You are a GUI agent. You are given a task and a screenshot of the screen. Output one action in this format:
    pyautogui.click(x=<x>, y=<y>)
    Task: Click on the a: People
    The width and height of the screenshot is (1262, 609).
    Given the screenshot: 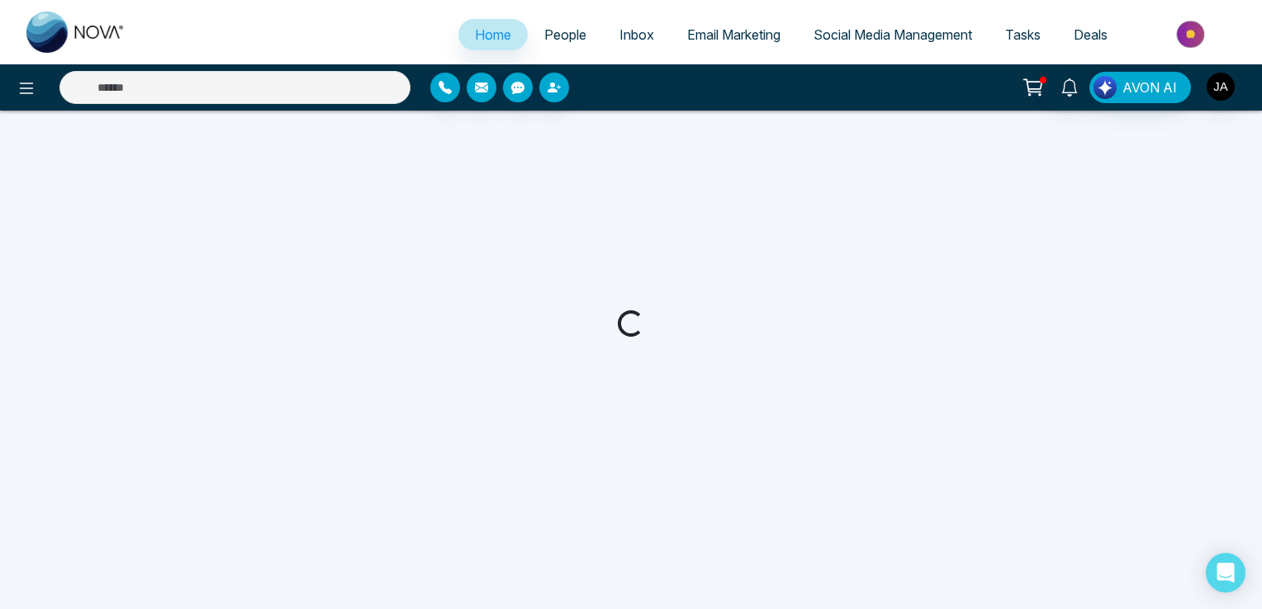 What is the action you would take?
    pyautogui.click(x=565, y=35)
    